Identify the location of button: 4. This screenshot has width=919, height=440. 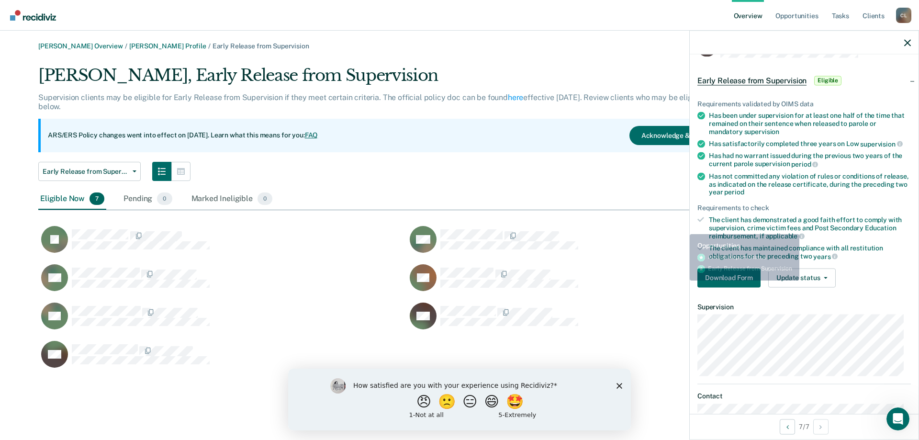
(204, 33).